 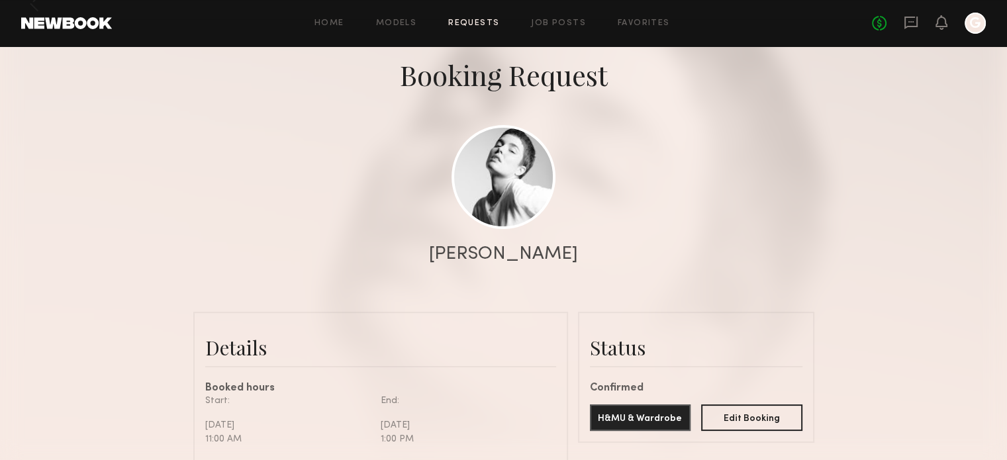 I want to click on div: Details, so click(x=381, y=348).